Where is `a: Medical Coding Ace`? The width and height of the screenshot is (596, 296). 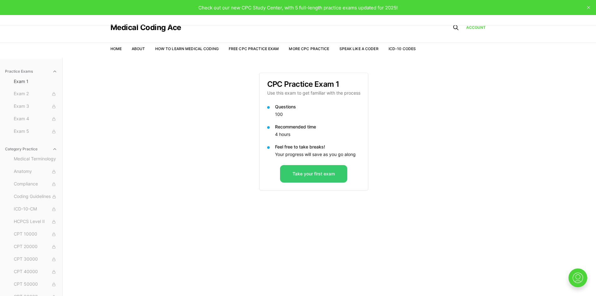
a: Medical Coding Ace is located at coordinates (146, 28).